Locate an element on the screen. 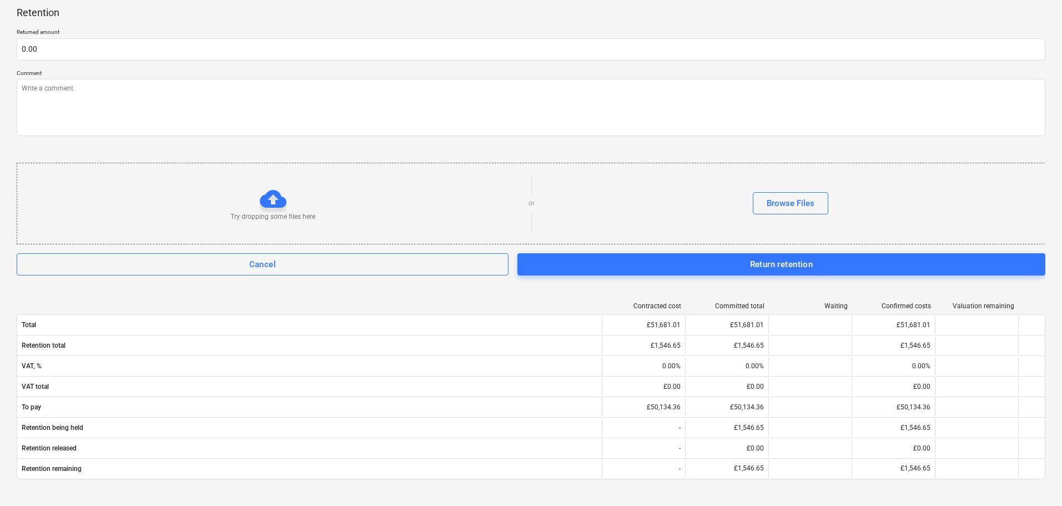 This screenshot has height=506, width=1062. span: VAT total is located at coordinates (309, 386).